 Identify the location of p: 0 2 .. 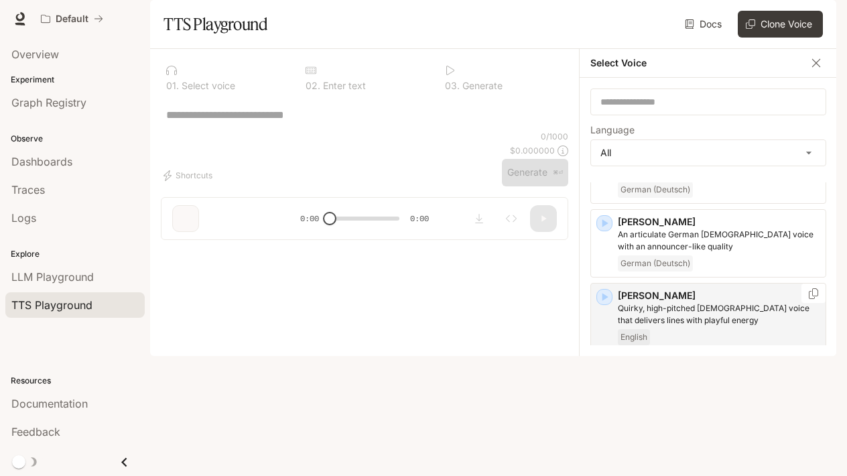
(313, 86).